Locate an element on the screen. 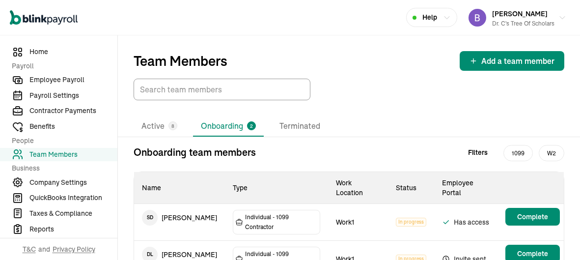 The width and height of the screenshot is (580, 260). button: Complete is located at coordinates (532, 217).